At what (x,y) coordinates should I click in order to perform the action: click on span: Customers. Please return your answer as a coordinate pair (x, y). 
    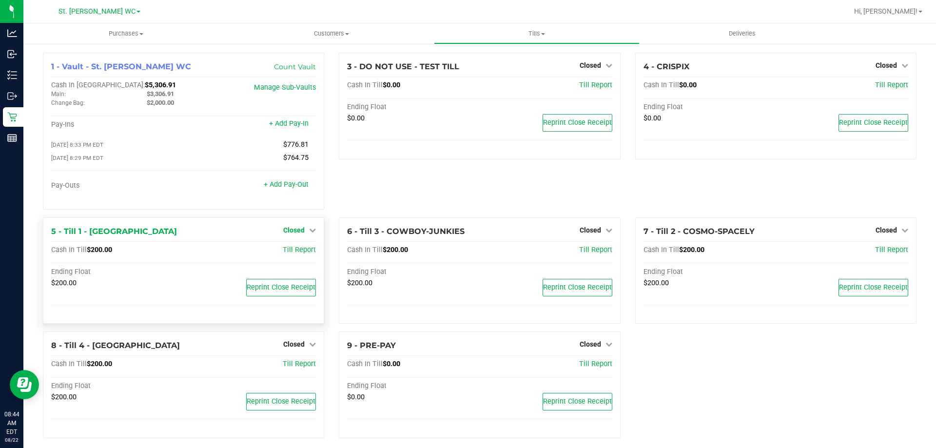
    Looking at the image, I should click on (331, 34).